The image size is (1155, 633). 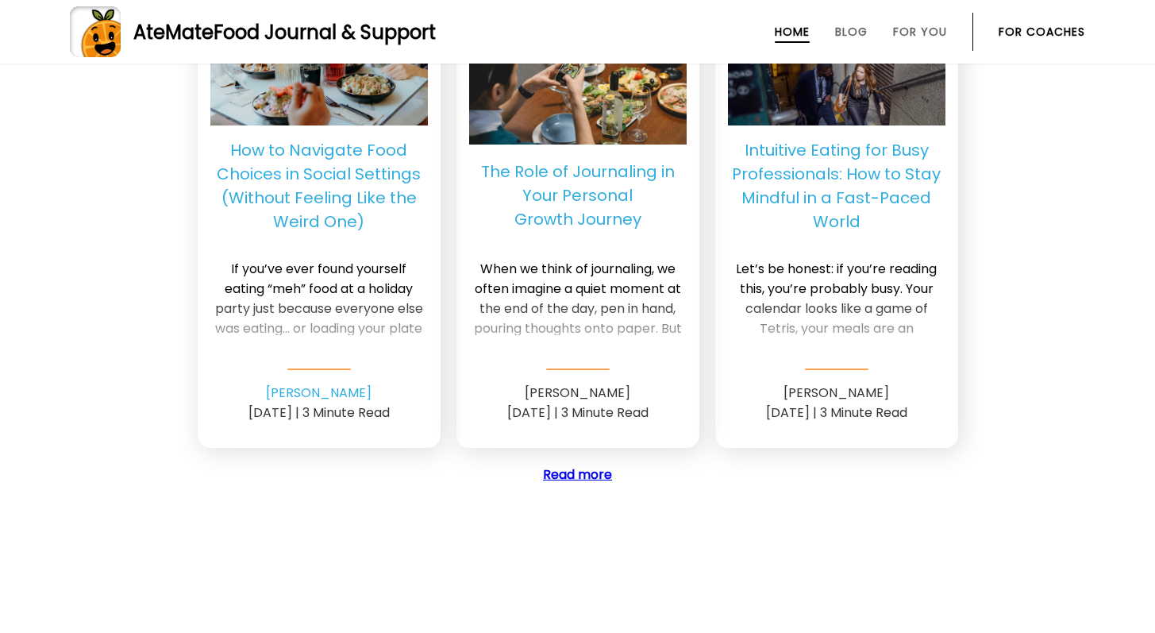 What do you see at coordinates (578, 85) in the screenshot?
I see `a: Role of journaling. Image: Pexels - cottonbro studio` at bounding box center [578, 85].